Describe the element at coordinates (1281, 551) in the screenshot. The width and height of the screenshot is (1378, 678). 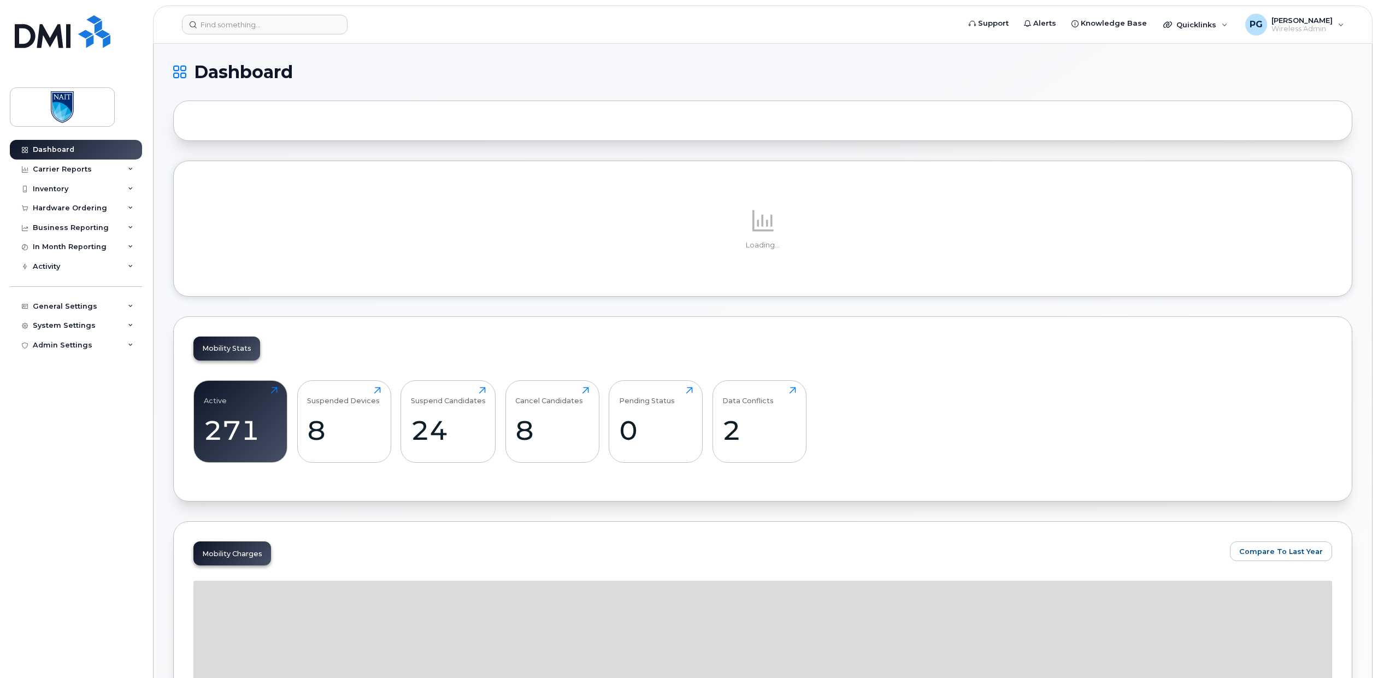
I see `span: Compare To Last Year` at that location.